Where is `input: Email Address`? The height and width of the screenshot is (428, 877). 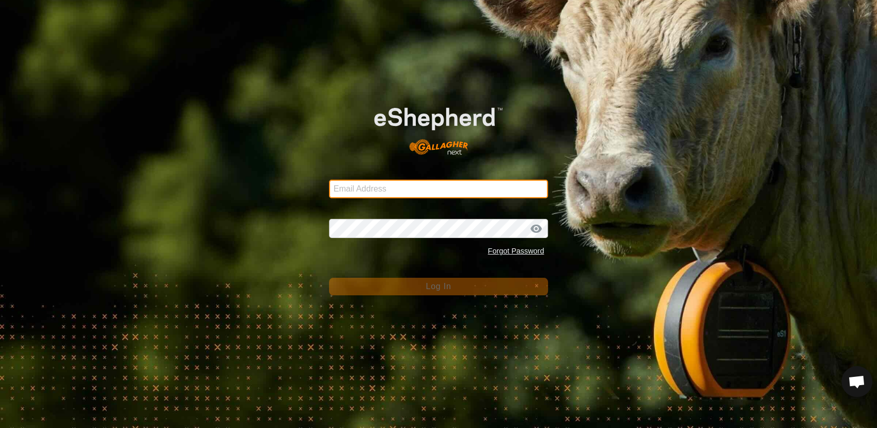 input: Email Address is located at coordinates (439, 189).